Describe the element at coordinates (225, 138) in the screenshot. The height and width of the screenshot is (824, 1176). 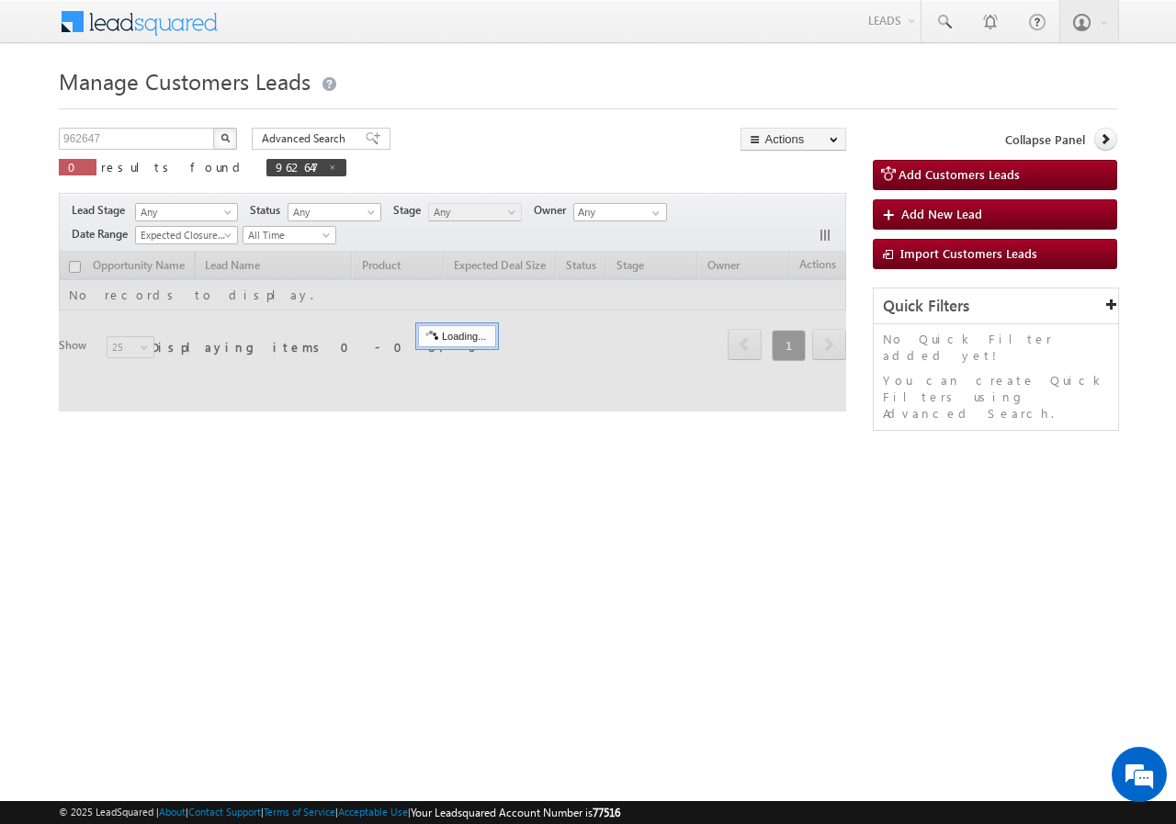
I see `img: Search` at that location.